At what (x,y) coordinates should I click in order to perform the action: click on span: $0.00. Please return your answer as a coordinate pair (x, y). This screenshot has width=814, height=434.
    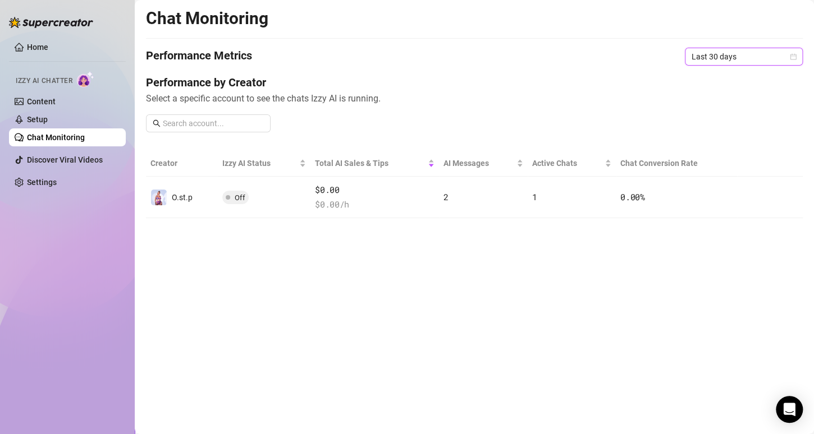
    Looking at the image, I should click on (374, 190).